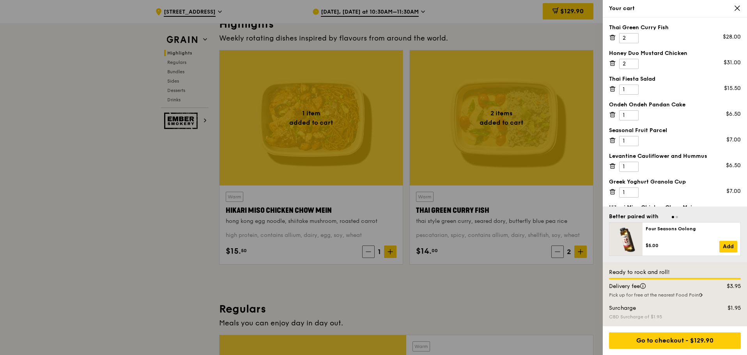 The height and width of the screenshot is (355, 747). I want to click on div: Ondeh Ondeh Pandan Cake, so click(675, 105).